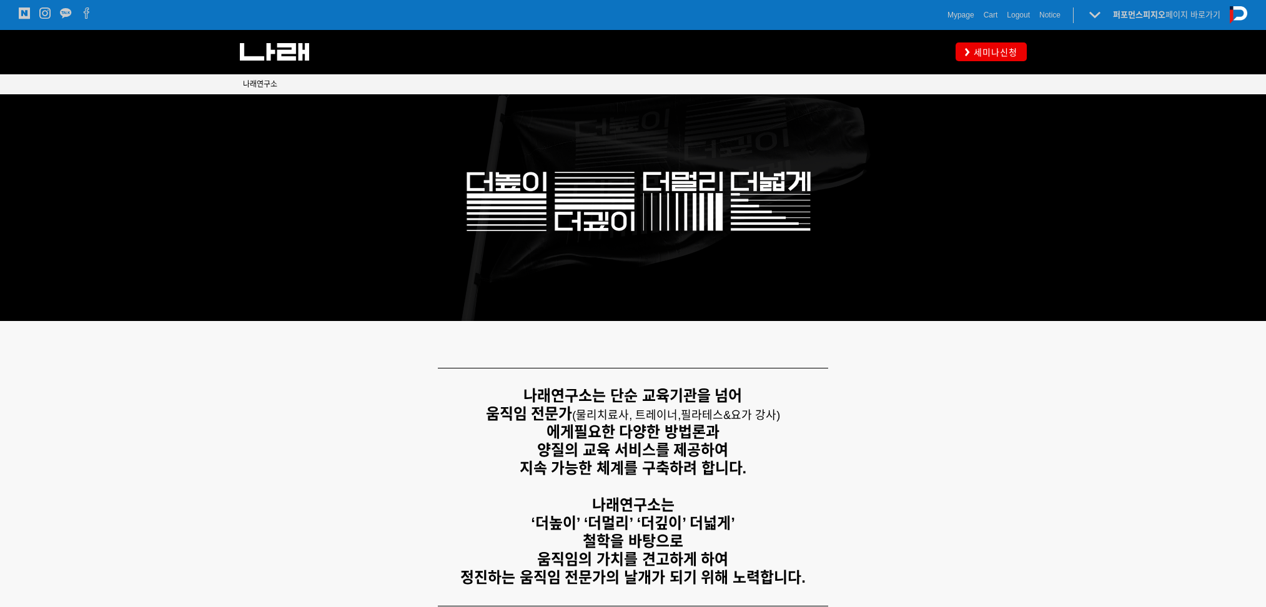  What do you see at coordinates (633, 577) in the screenshot?
I see `strong: 정진하는 움직임 전문가의 날개가 되기 위해 노력합니다.` at bounding box center [633, 577].